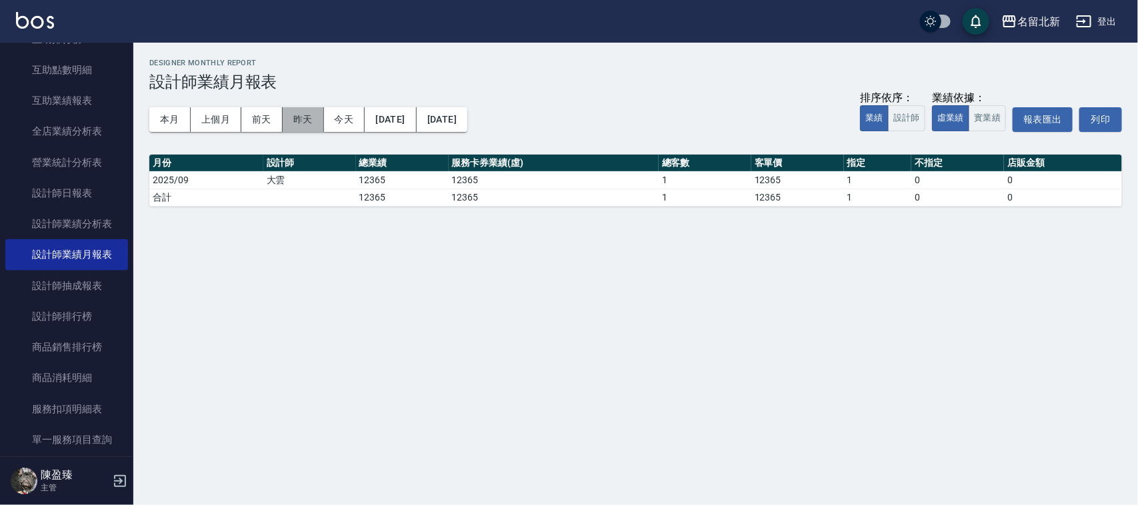  Describe the element at coordinates (1100, 119) in the screenshot. I see `button: 列印` at that location.